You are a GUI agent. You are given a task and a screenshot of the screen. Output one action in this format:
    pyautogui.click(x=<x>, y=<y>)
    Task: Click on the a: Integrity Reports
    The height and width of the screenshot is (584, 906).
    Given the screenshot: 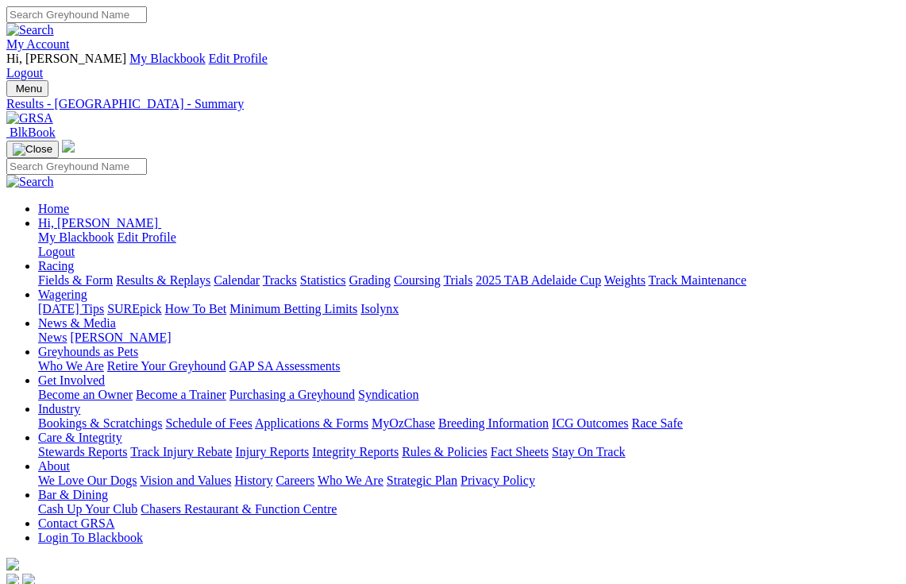 What is the action you would take?
    pyautogui.click(x=355, y=451)
    